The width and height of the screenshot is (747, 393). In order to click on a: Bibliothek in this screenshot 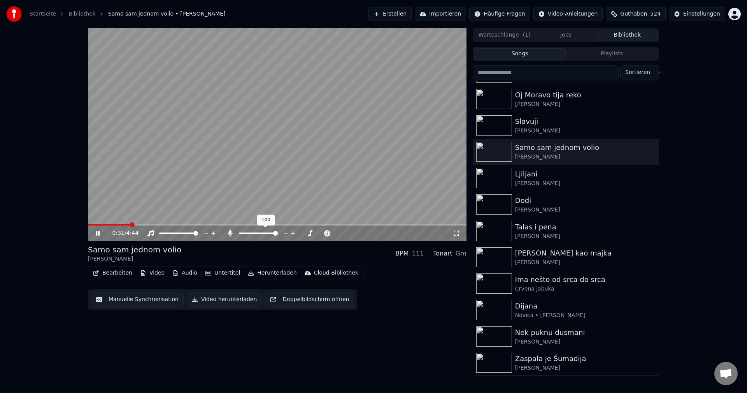, I will do `click(82, 14)`.